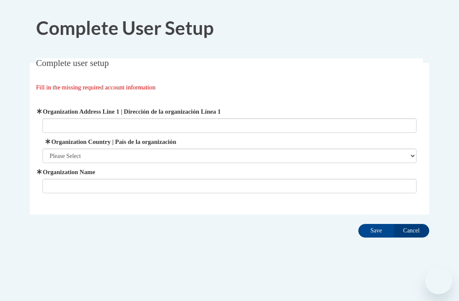 The height and width of the screenshot is (301, 459). I want to click on label: Organization Name, so click(230, 172).